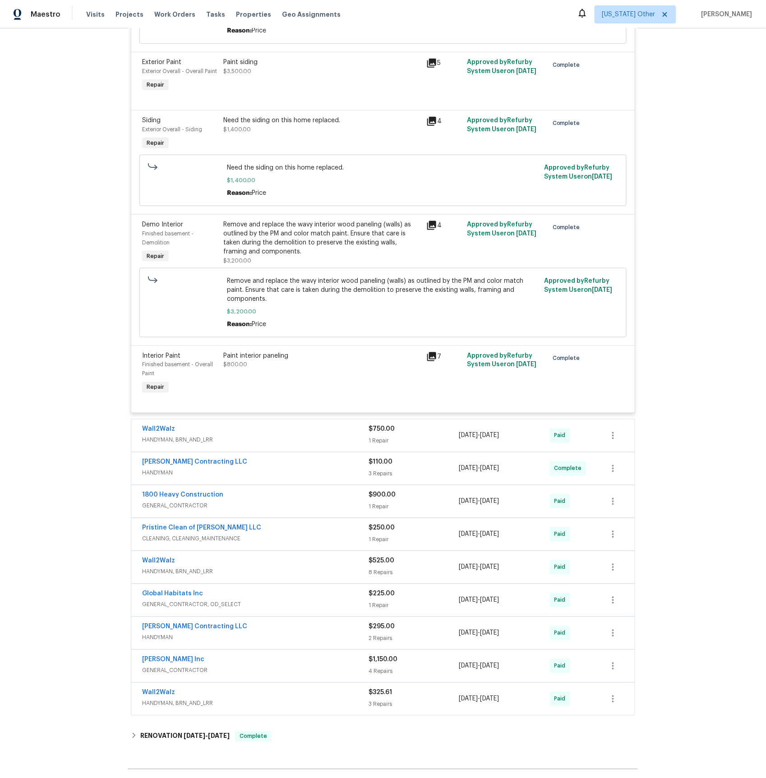 Image resolution: width=766 pixels, height=778 pixels. Describe the element at coordinates (172, 129) in the screenshot. I see `span: Exterior Overall - Siding` at that location.